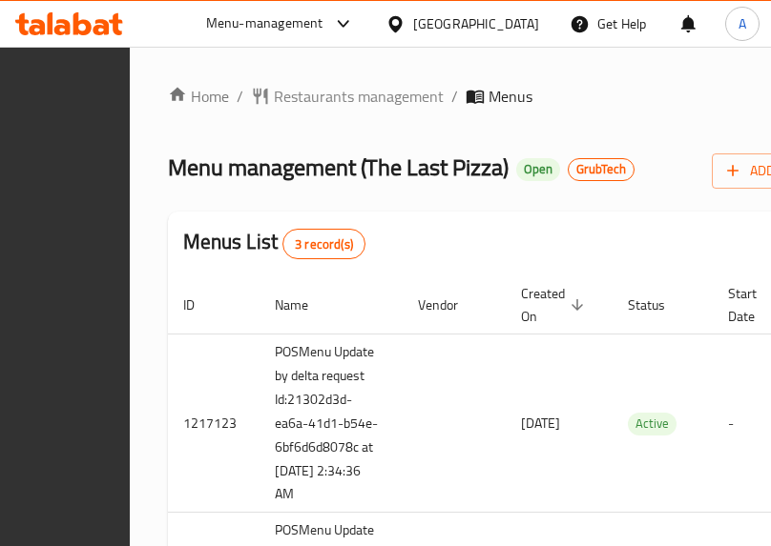 The height and width of the screenshot is (546, 771). I want to click on span: Open, so click(538, 169).